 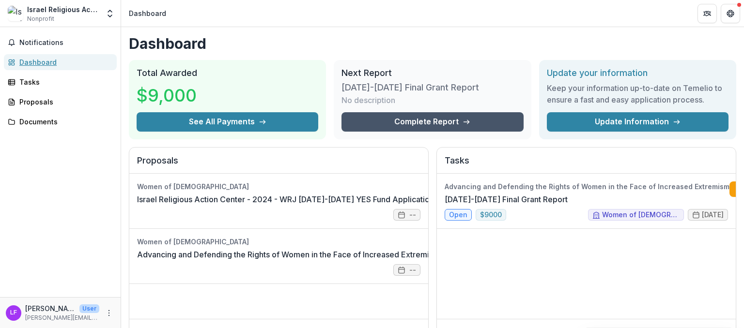 I want to click on button: Get Help, so click(x=730, y=14).